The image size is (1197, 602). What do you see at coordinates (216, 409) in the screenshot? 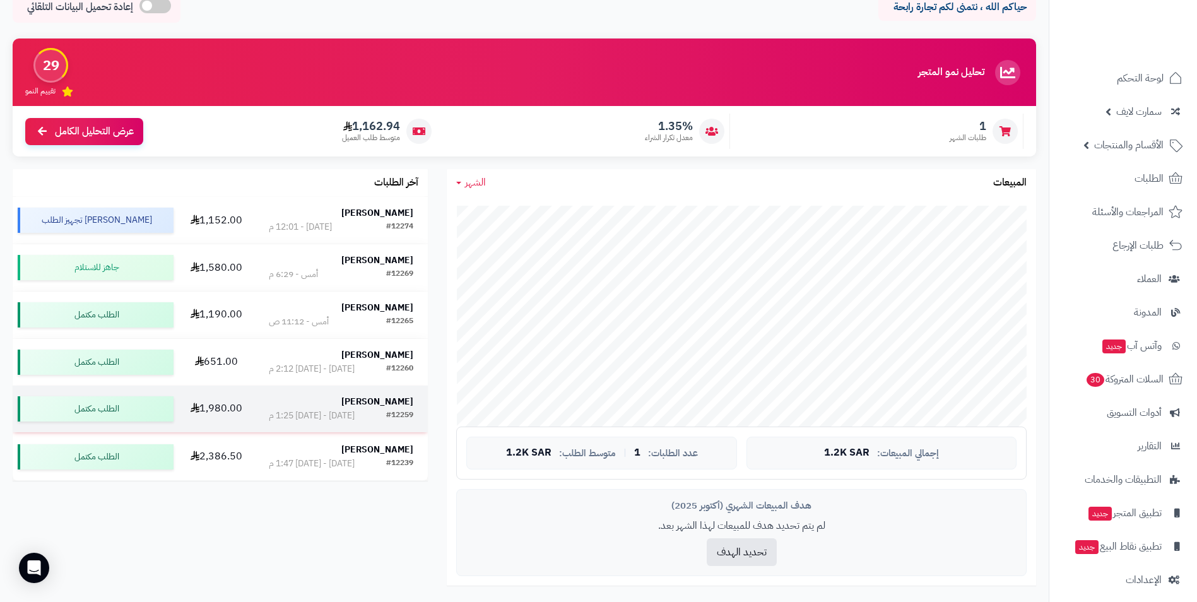
I see `td: 1,980.00` at bounding box center [216, 409].